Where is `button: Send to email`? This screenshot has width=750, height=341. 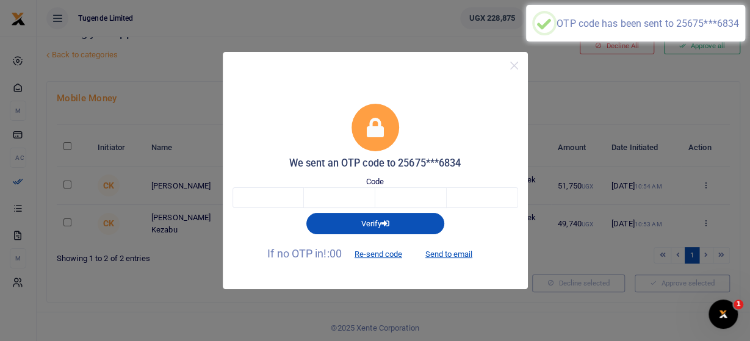 button: Send to email is located at coordinates (449, 255).